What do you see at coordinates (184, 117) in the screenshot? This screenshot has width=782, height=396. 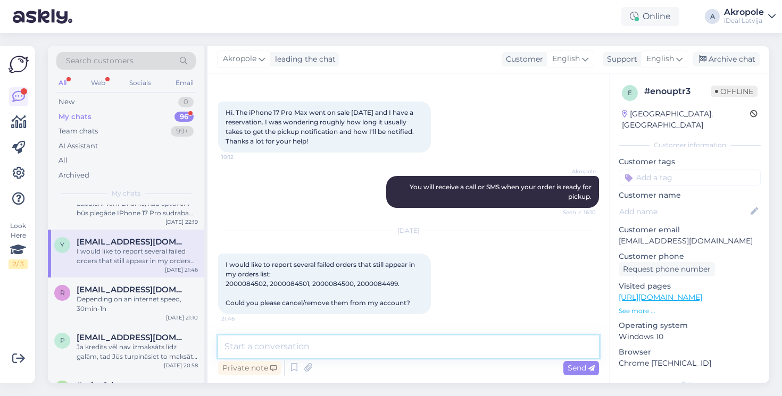 I see `div: 96` at bounding box center [184, 117].